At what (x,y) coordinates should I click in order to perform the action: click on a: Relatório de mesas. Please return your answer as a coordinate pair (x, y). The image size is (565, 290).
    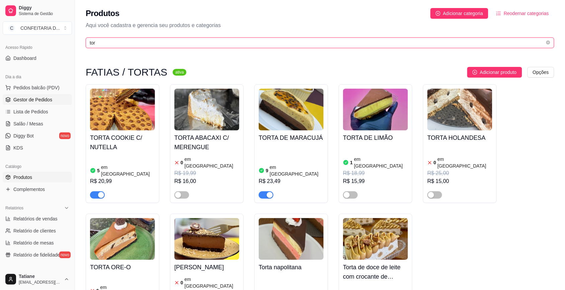
    Looking at the image, I should click on (37, 243).